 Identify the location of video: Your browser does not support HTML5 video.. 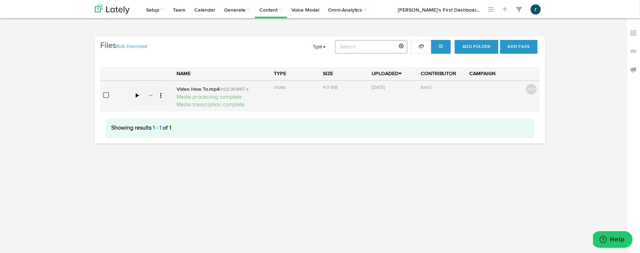
(149, 94).